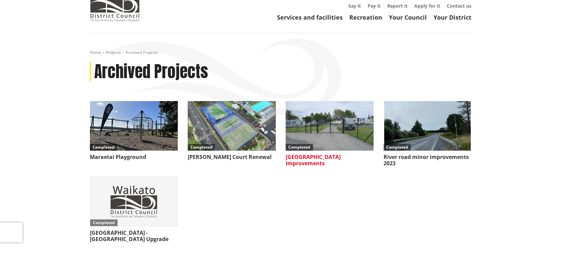 Image resolution: width=561 pixels, height=264 pixels. What do you see at coordinates (310, 17) in the screenshot?
I see `a: Services and facilities` at bounding box center [310, 17].